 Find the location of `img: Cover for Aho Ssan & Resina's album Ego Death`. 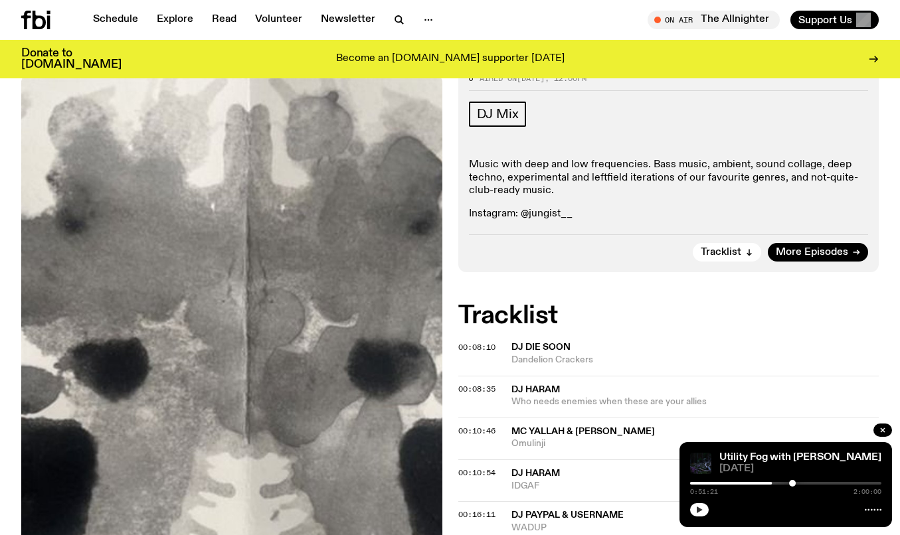

img: Cover for Aho Ssan & Resina's album Ego Death is located at coordinates (701, 464).